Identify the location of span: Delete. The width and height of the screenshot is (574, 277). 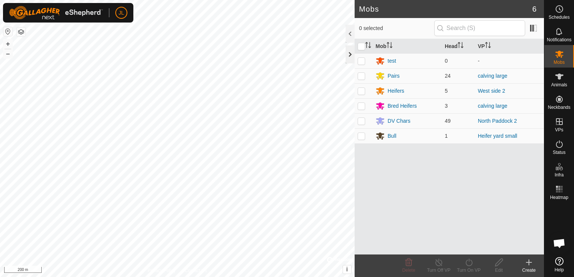
(409, 270).